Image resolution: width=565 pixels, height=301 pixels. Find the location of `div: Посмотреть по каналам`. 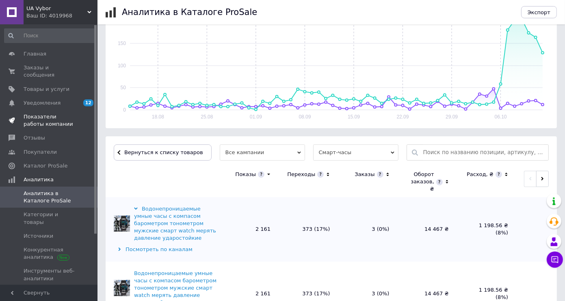

div: Посмотреть по каналам is located at coordinates (165, 250).